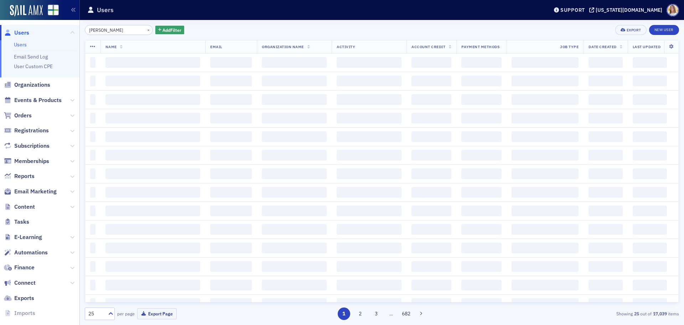  I want to click on span: Subscriptions, so click(32, 146).